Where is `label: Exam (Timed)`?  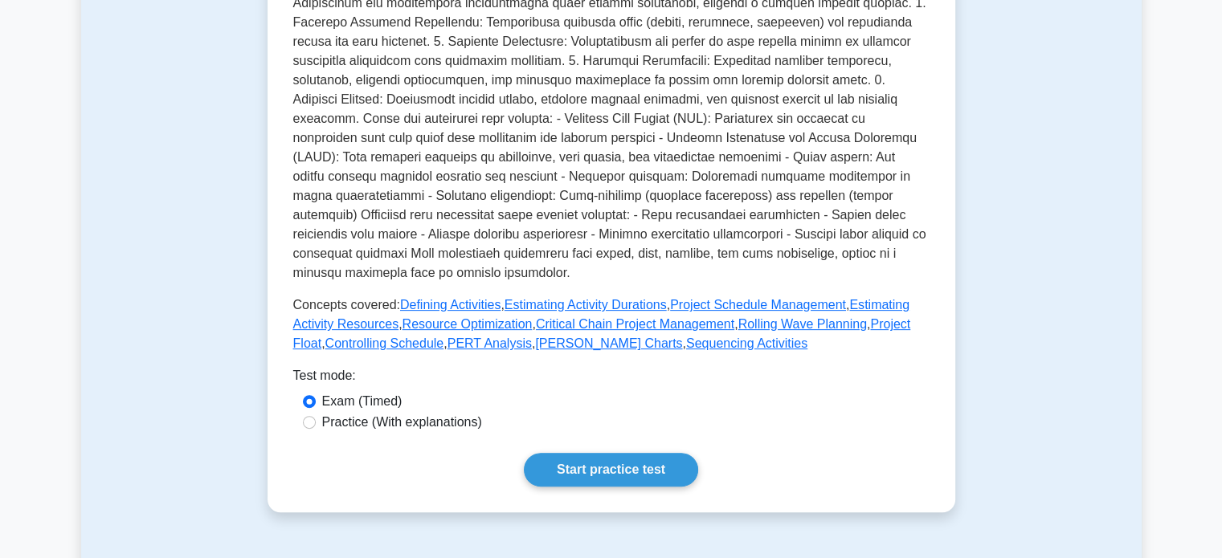
label: Exam (Timed) is located at coordinates (362, 402).